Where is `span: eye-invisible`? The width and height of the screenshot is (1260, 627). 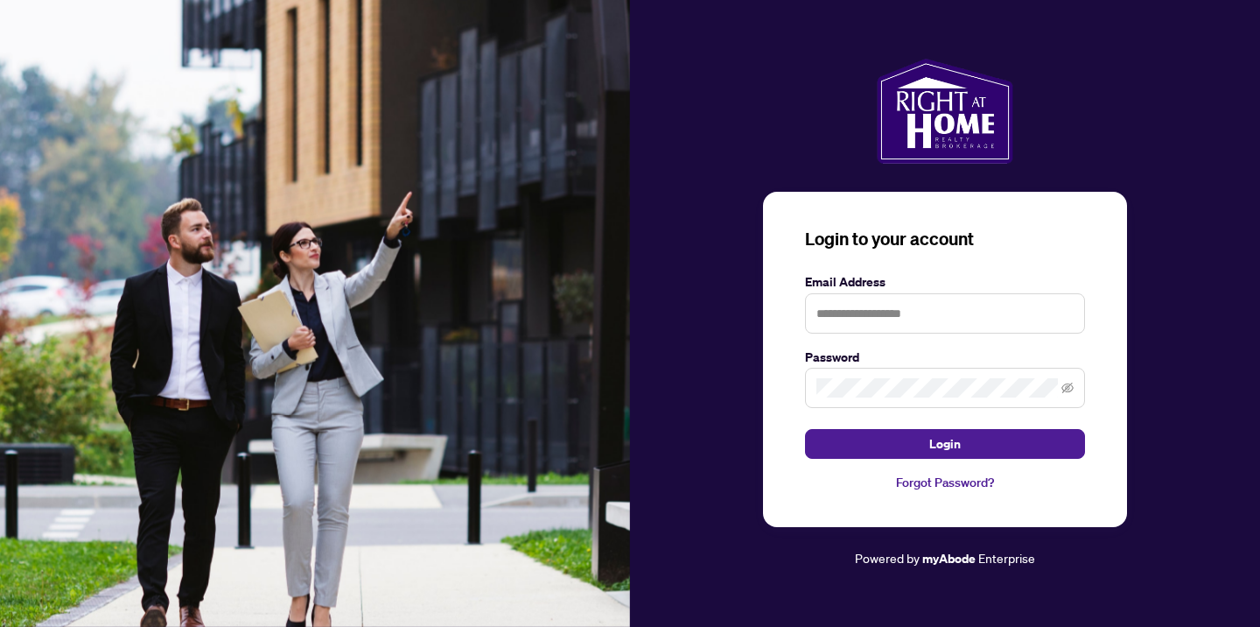
span: eye-invisible is located at coordinates (1068, 388).